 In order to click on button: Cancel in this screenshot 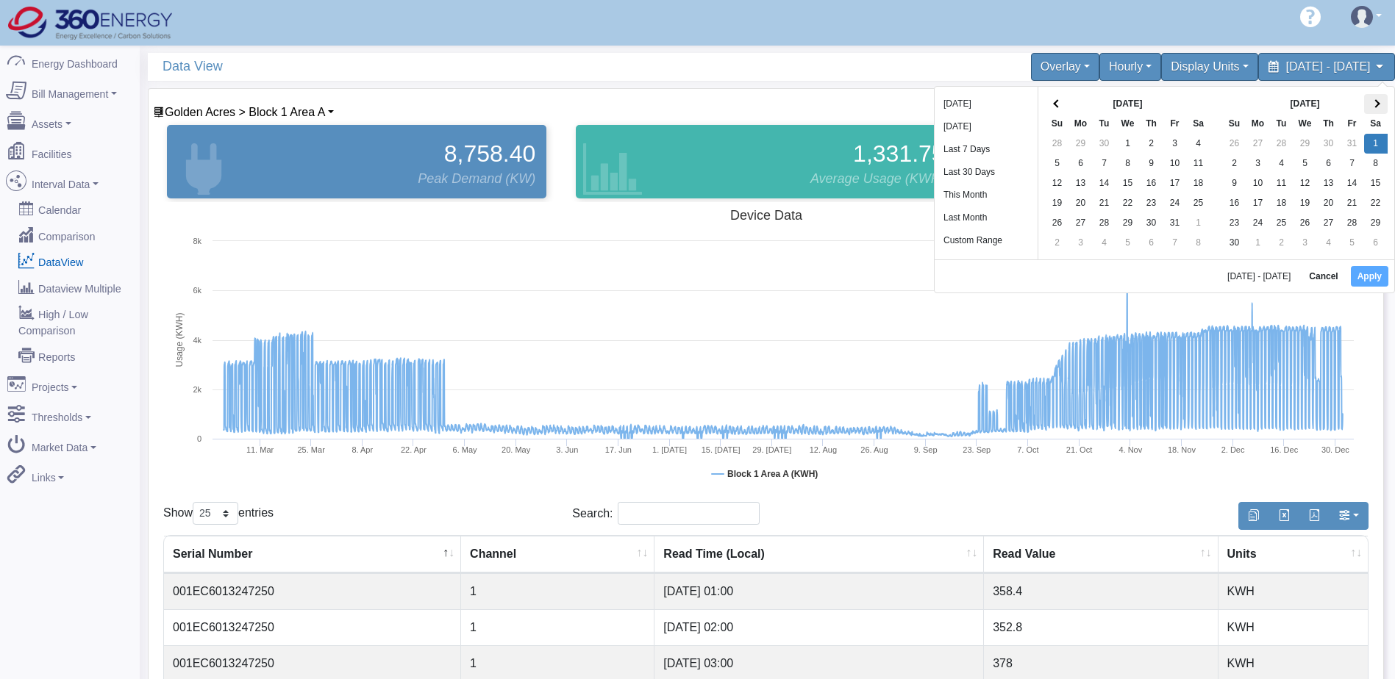, I will do `click(1323, 277)`.